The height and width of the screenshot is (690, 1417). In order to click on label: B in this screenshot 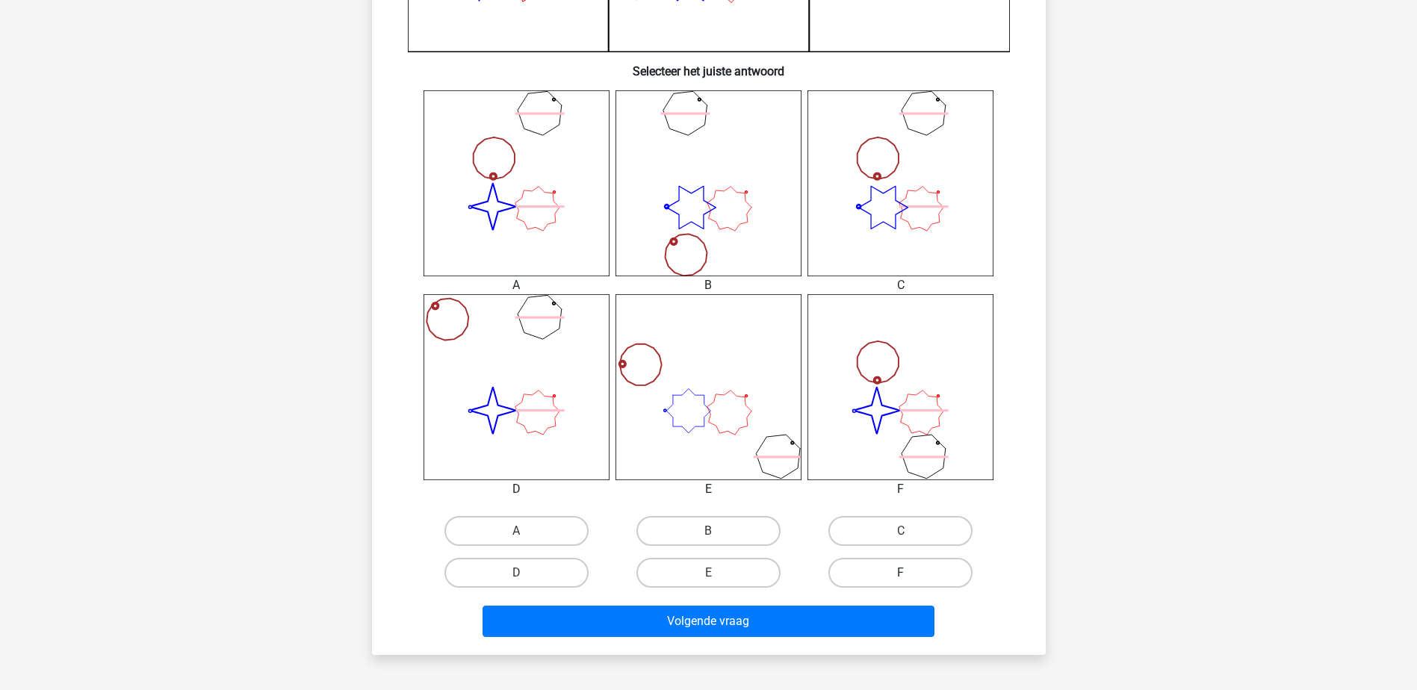, I will do `click(708, 531)`.